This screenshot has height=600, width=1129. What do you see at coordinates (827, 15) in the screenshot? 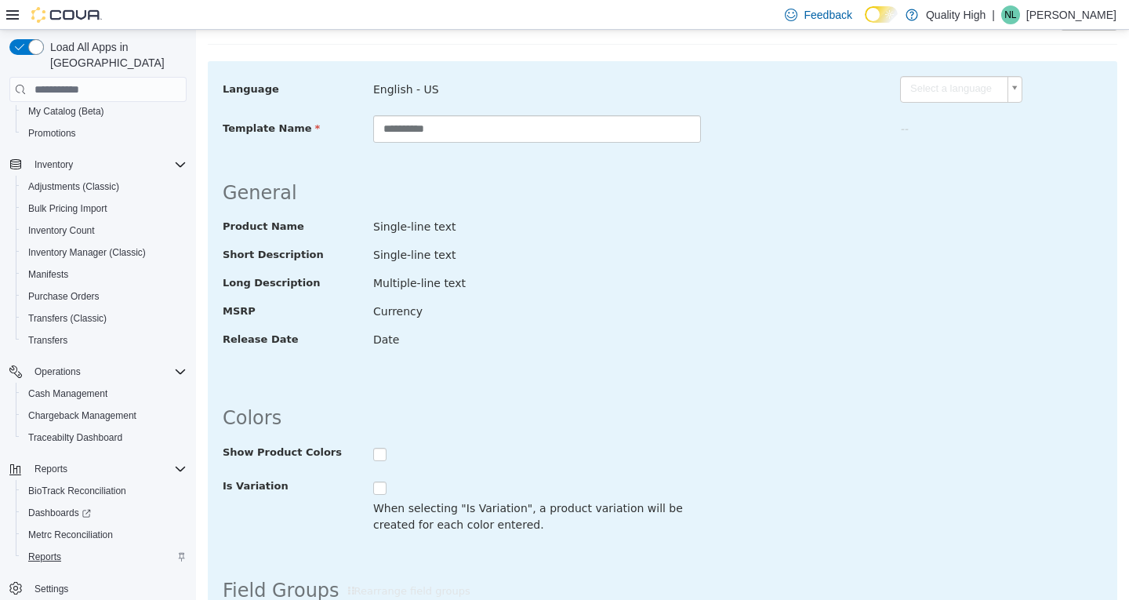
I see `span: Feedback` at bounding box center [827, 15].